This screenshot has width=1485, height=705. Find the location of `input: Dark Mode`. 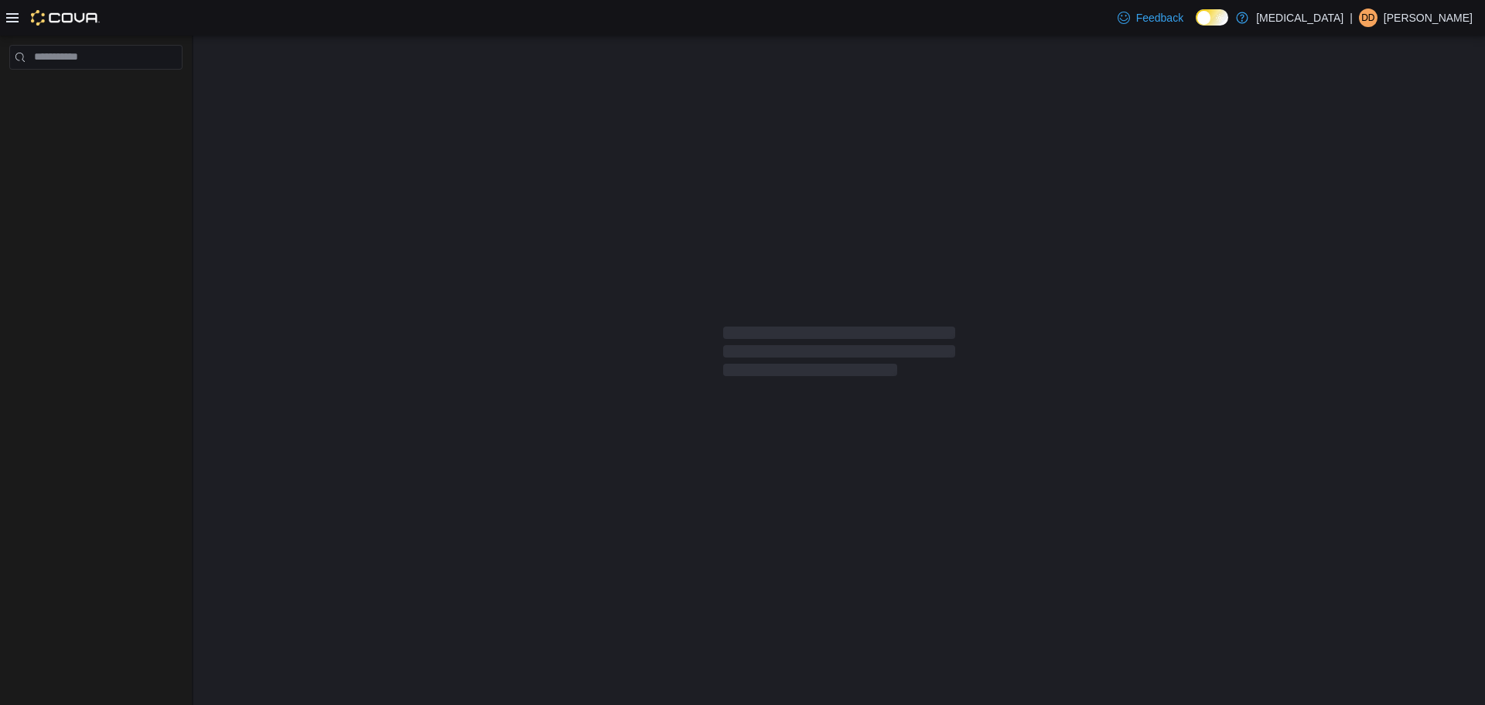

input: Dark Mode is located at coordinates (1212, 17).